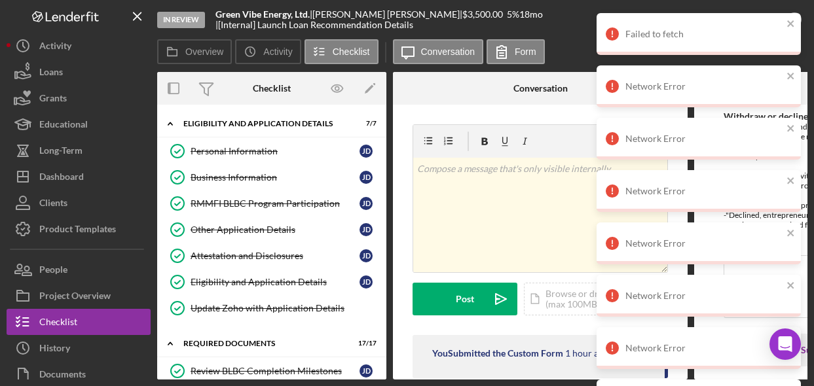 The image size is (814, 386). Describe the element at coordinates (263, 14) in the screenshot. I see `b: Green Vibe Energy, Ltd.` at that location.